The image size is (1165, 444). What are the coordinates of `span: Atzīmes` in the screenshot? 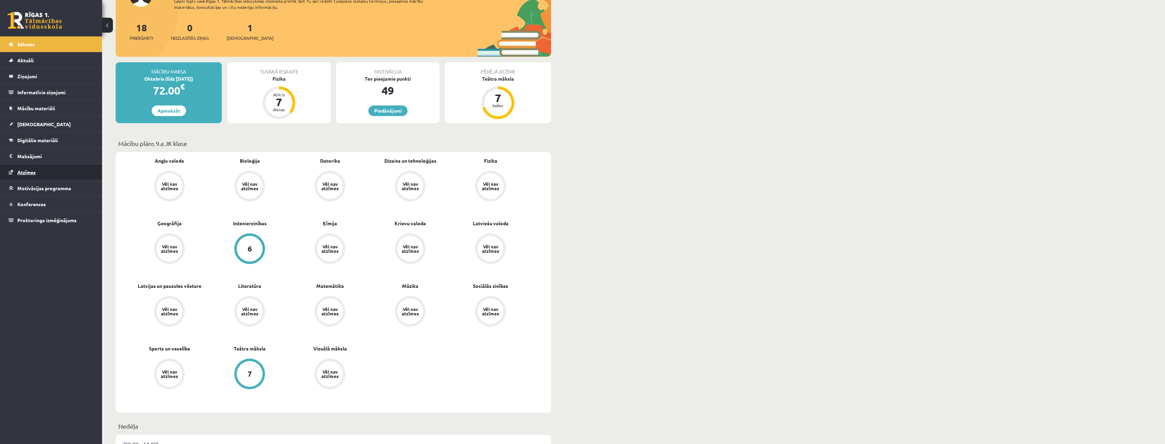 It's located at (27, 172).